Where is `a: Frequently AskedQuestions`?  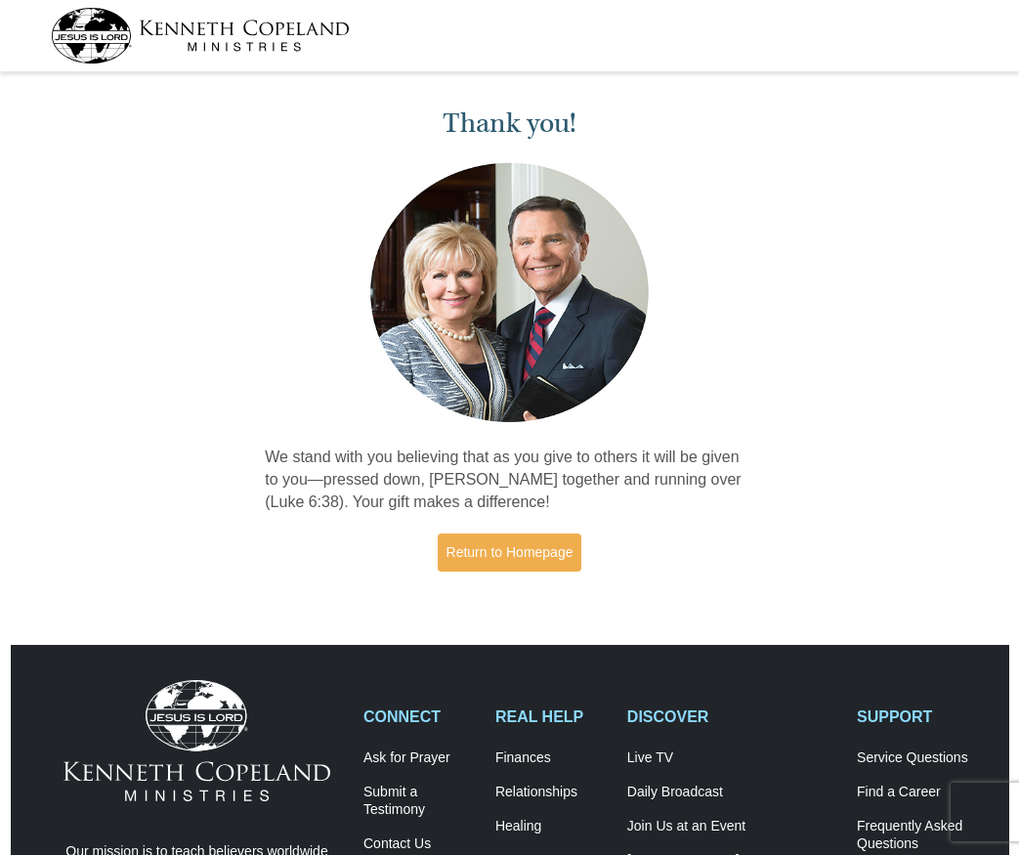 a: Frequently AskedQuestions is located at coordinates (913, 835).